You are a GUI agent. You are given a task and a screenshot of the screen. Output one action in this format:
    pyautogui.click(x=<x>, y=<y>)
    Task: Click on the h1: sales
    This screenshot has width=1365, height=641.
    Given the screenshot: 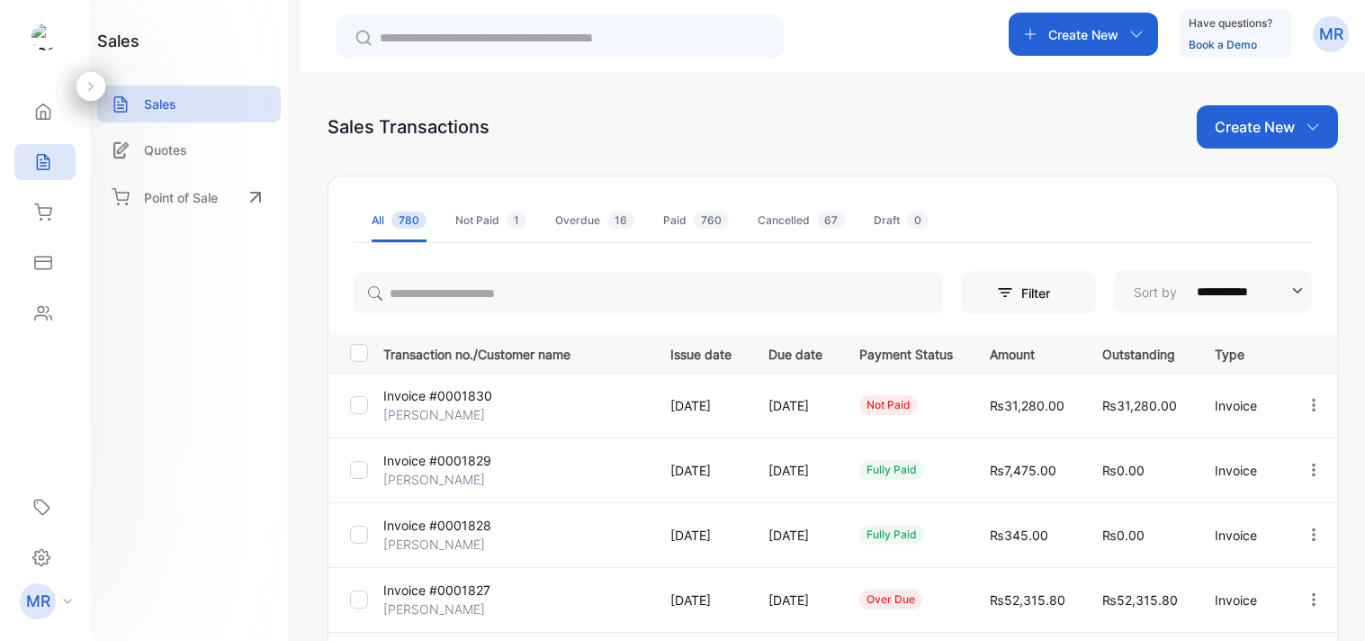 What is the action you would take?
    pyautogui.click(x=118, y=40)
    